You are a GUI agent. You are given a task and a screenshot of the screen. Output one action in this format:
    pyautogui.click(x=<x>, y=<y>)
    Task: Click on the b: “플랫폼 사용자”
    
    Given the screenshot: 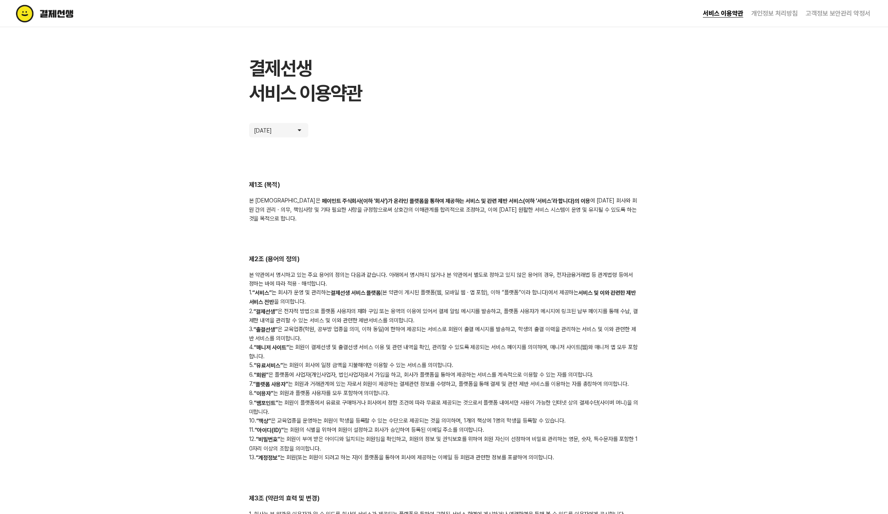 What is the action you would take?
    pyautogui.click(x=270, y=384)
    